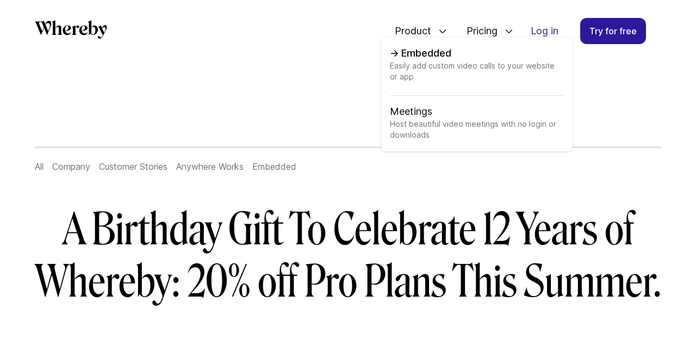 The image size is (696, 345). I want to click on span: Product, so click(409, 31).